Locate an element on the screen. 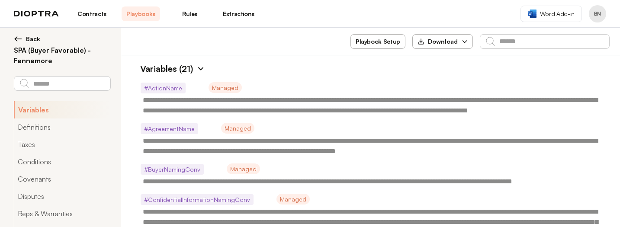 This screenshot has height=227, width=620. span: Back is located at coordinates (33, 39).